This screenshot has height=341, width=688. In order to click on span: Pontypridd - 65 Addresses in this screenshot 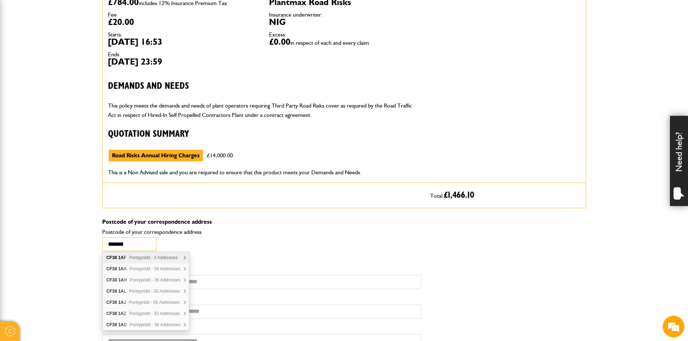, I will do `click(154, 303)`.